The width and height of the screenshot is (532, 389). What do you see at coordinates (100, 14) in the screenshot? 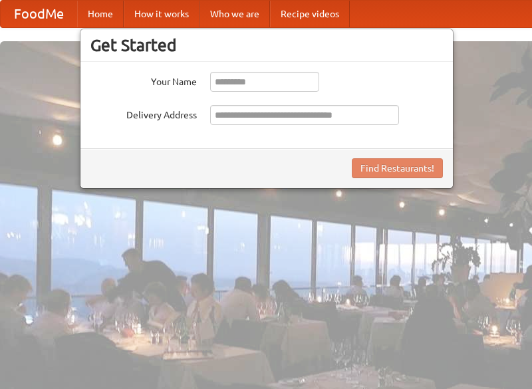
I see `a: Home` at bounding box center [100, 14].